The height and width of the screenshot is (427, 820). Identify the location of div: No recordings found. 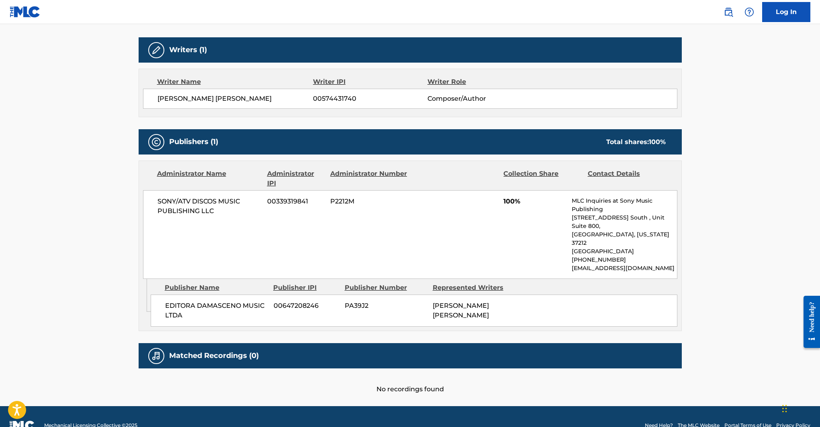
(410, 381).